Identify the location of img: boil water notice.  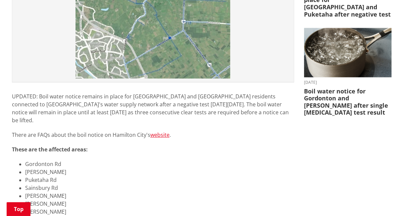
(348, 52).